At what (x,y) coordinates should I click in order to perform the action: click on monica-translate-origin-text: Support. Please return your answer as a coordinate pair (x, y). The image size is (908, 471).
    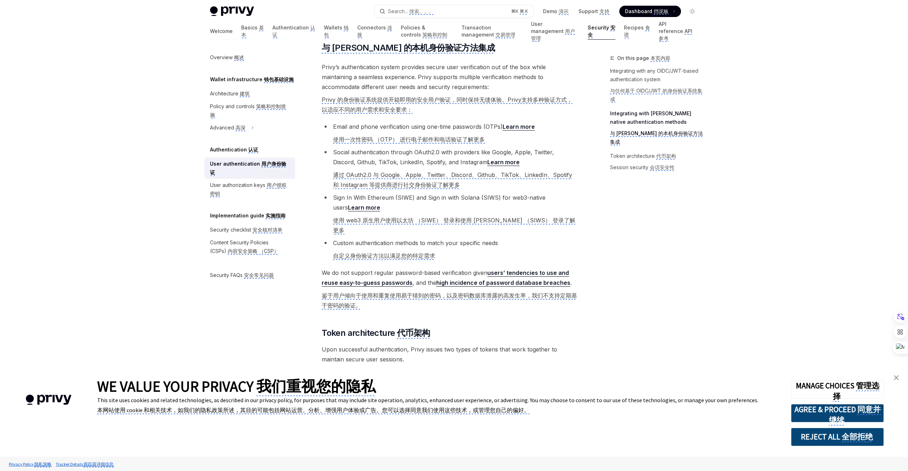
    Looking at the image, I should click on (588, 11).